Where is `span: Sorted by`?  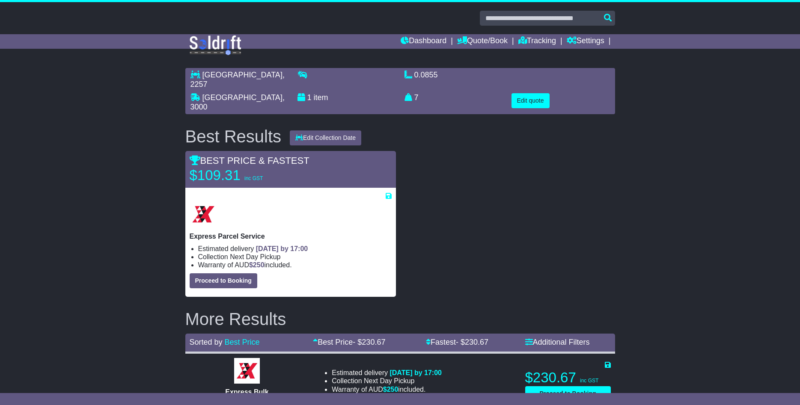 span: Sorted by is located at coordinates (206, 343).